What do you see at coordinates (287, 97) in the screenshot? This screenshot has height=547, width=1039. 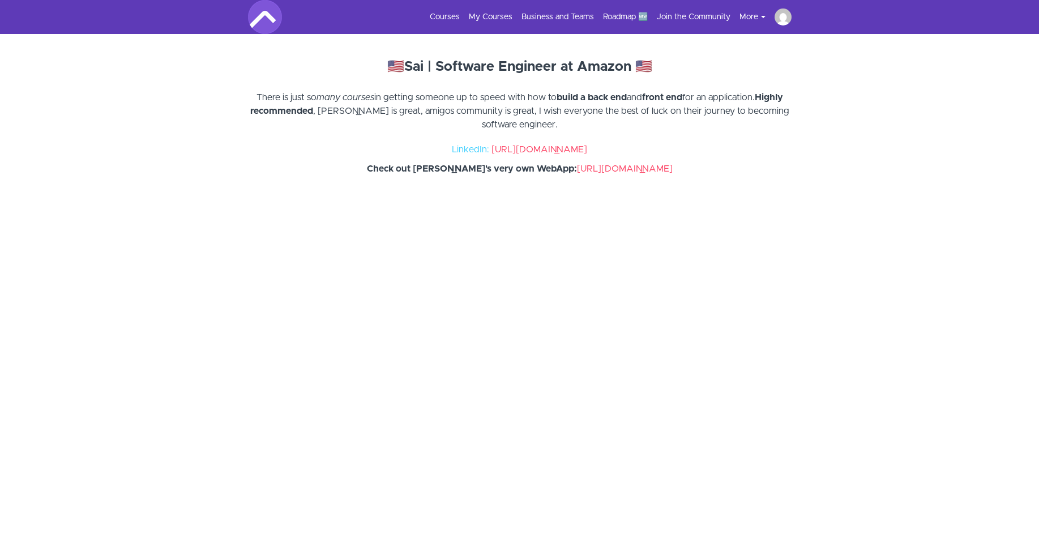 I see `span: There is just so` at bounding box center [287, 97].